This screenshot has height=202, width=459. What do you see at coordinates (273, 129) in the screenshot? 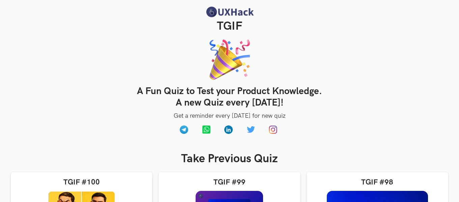
I see `img: Instagram` at bounding box center [273, 129].